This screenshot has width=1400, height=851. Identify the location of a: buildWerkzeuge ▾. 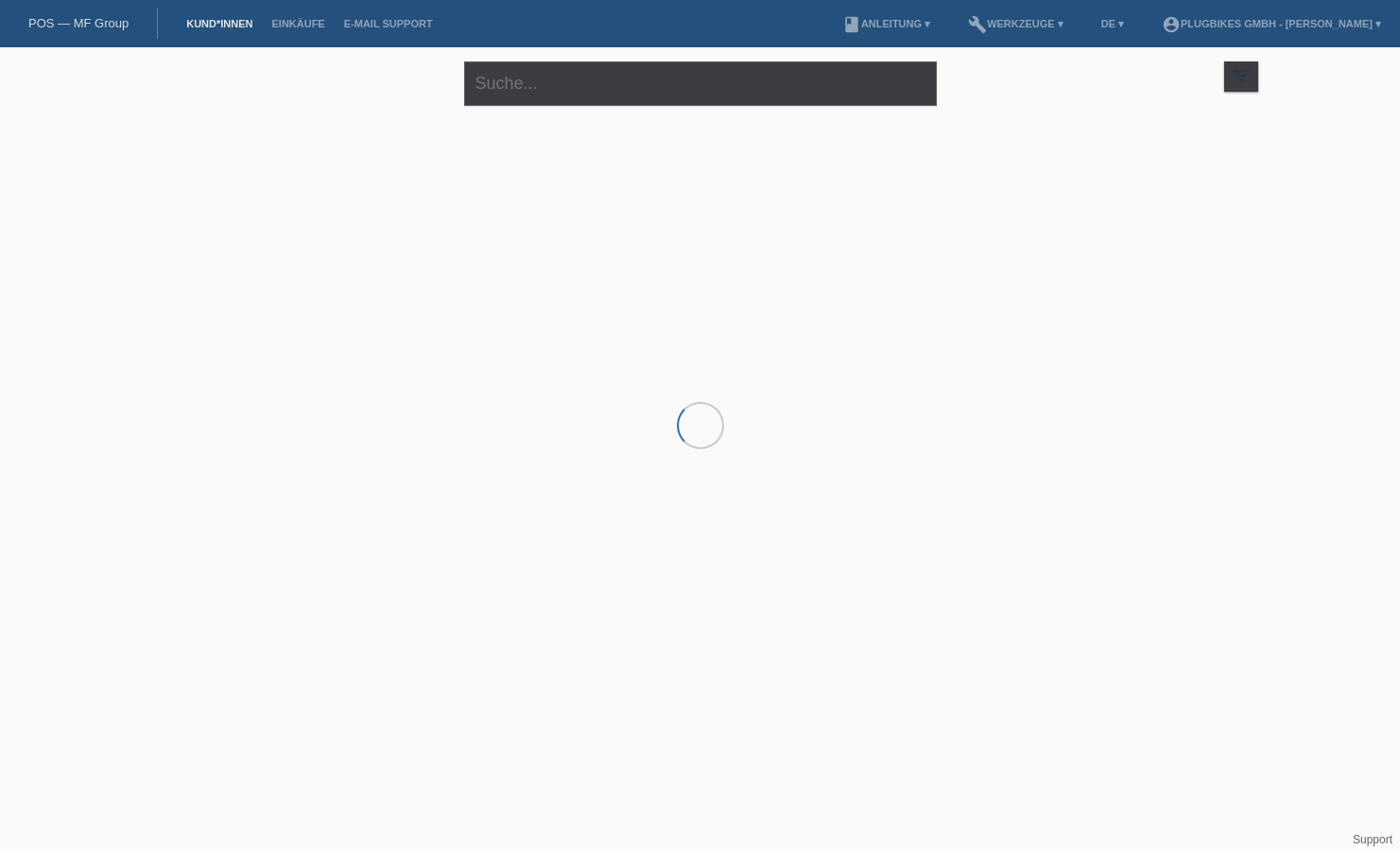
(1015, 24).